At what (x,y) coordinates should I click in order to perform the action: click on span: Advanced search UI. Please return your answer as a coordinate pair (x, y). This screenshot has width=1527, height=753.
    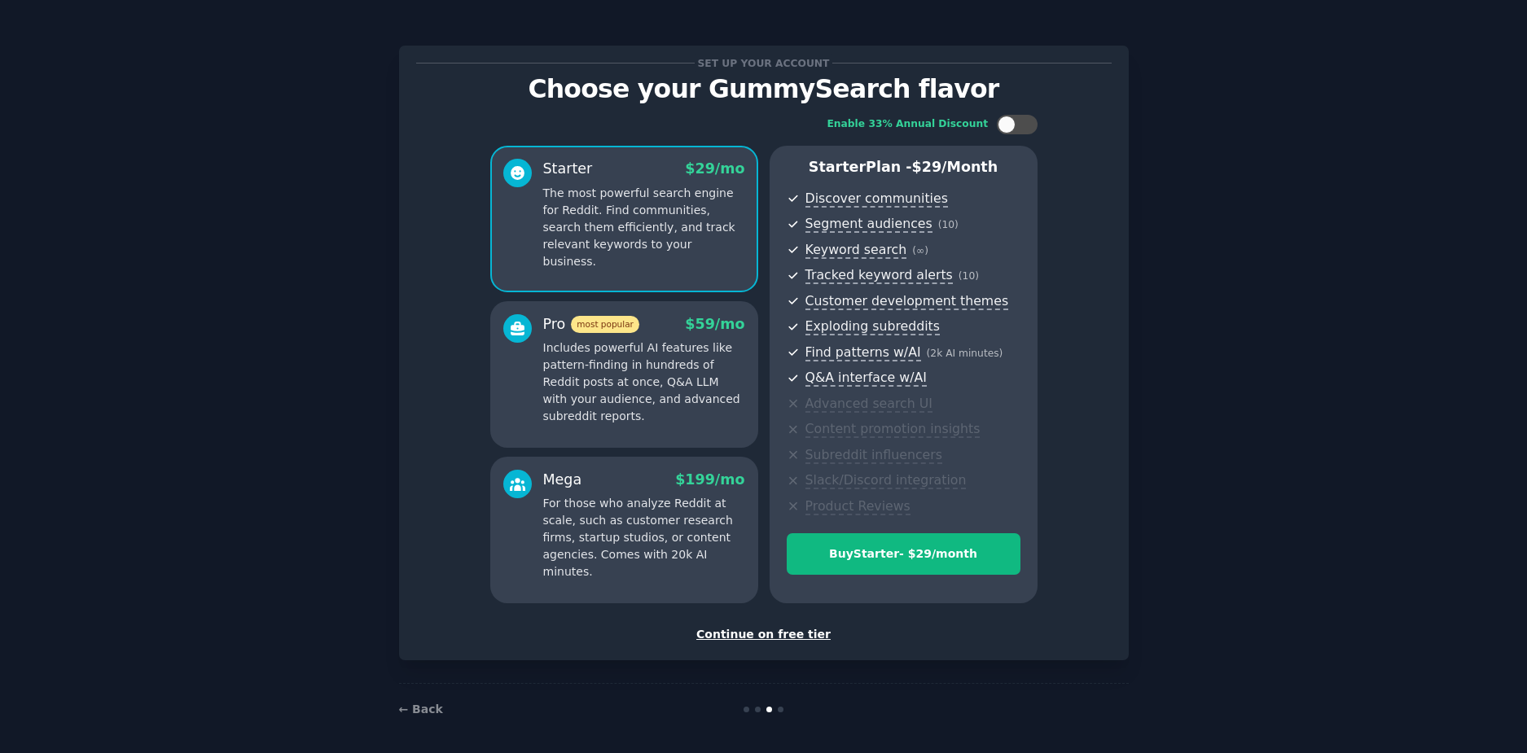
    Looking at the image, I should click on (869, 404).